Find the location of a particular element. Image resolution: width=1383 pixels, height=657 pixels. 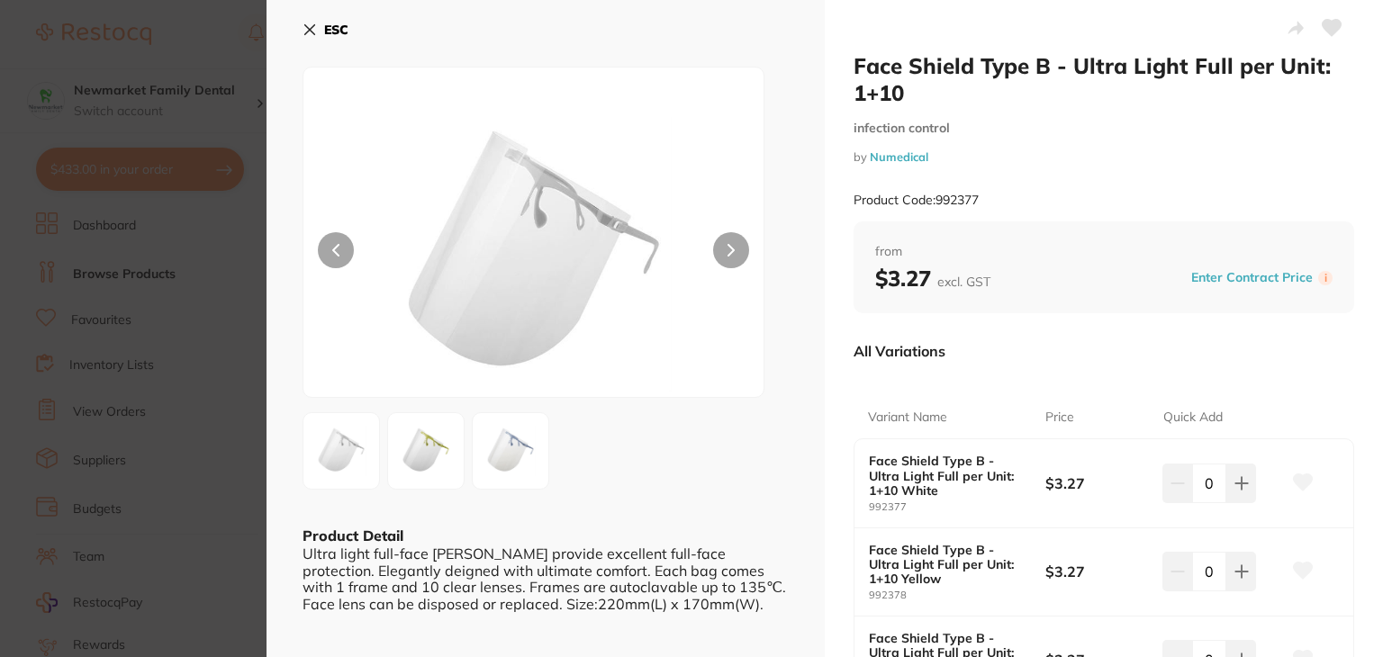

small: 992377 is located at coordinates (957, 507).